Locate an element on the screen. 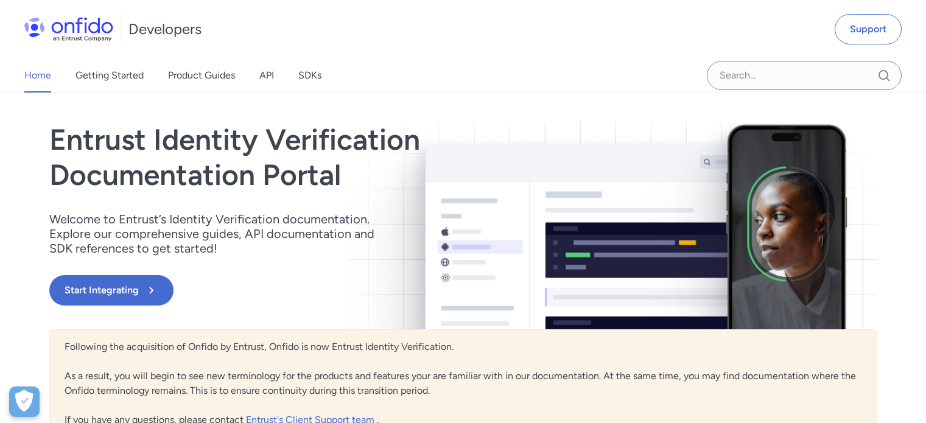 The image size is (926, 423). a: Product Guides is located at coordinates (201, 75).